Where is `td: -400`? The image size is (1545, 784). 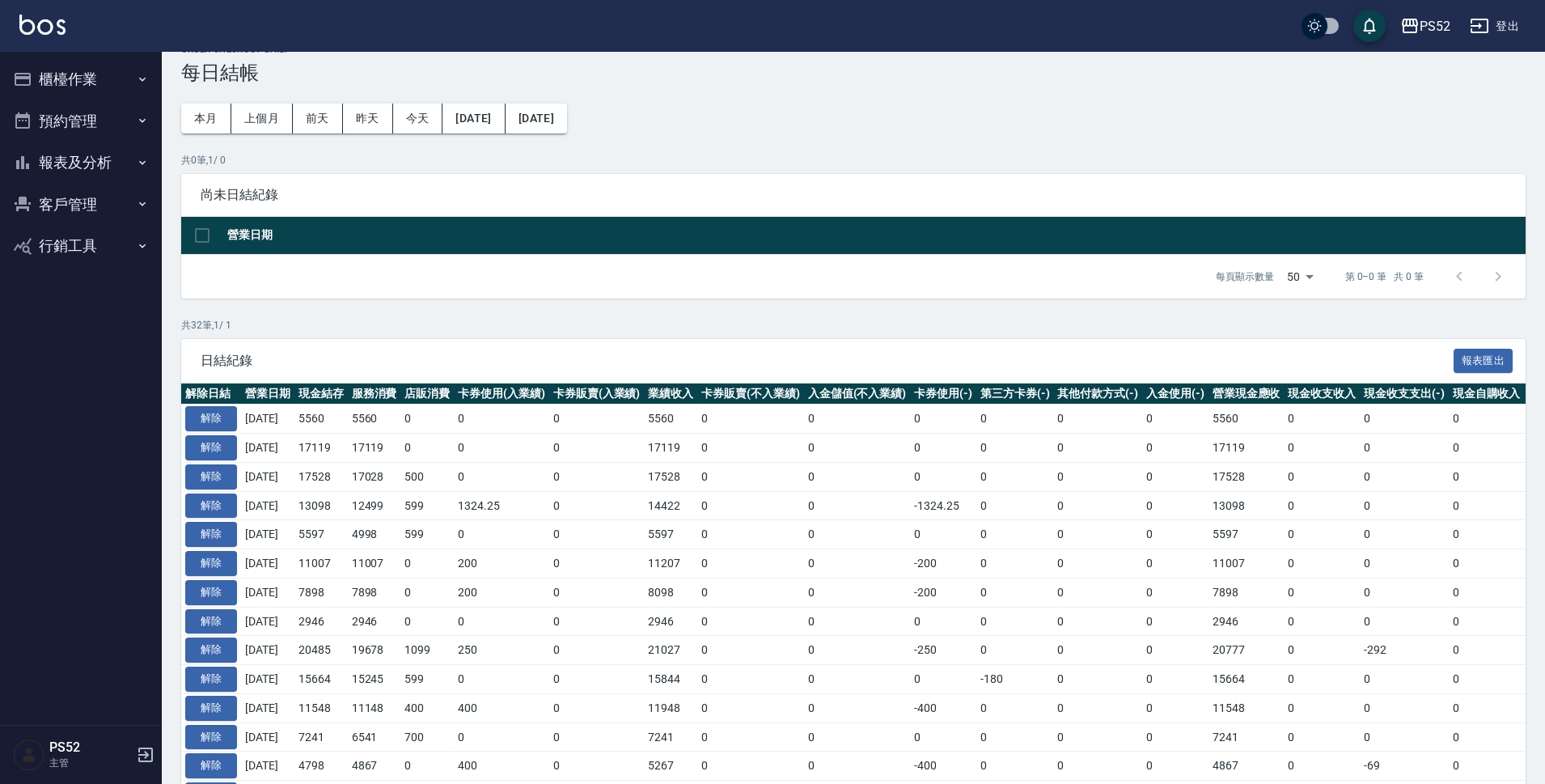 td: -400 is located at coordinates (943, 708).